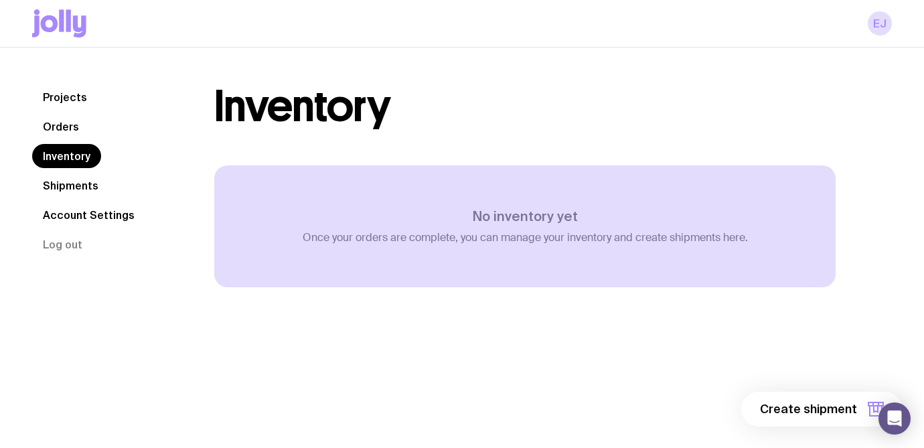 The height and width of the screenshot is (448, 924). Describe the element at coordinates (821, 409) in the screenshot. I see `button: Create shipment` at that location.